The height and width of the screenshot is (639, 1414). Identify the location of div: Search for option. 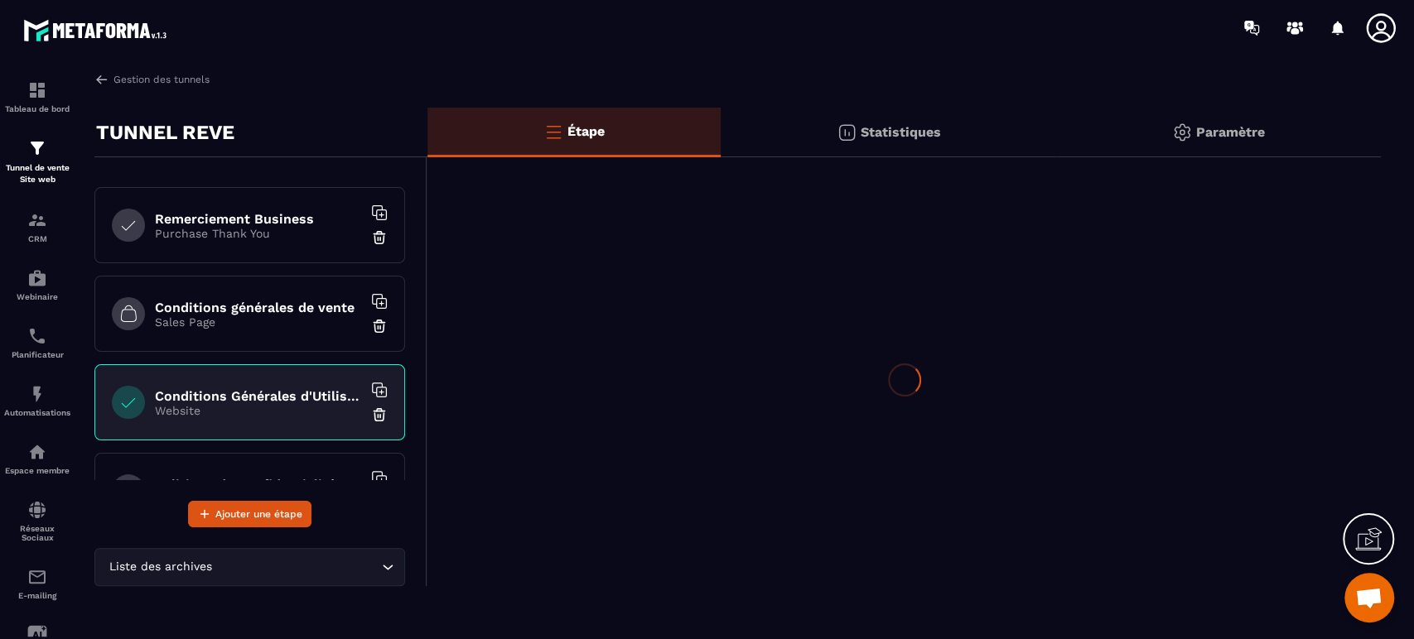
(249, 567).